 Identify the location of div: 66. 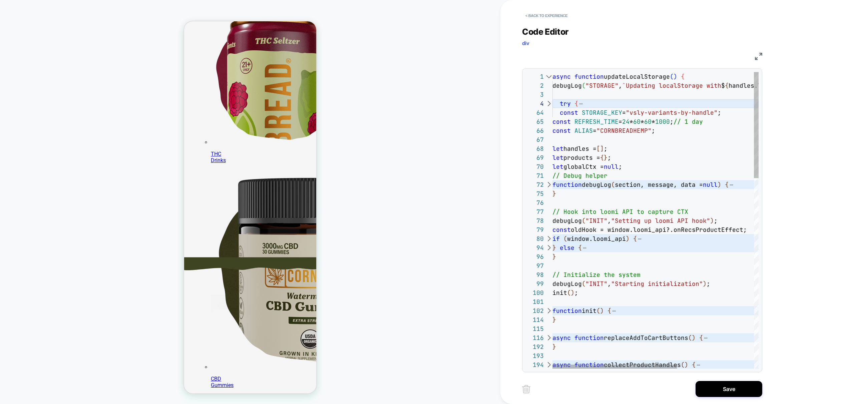
(535, 130).